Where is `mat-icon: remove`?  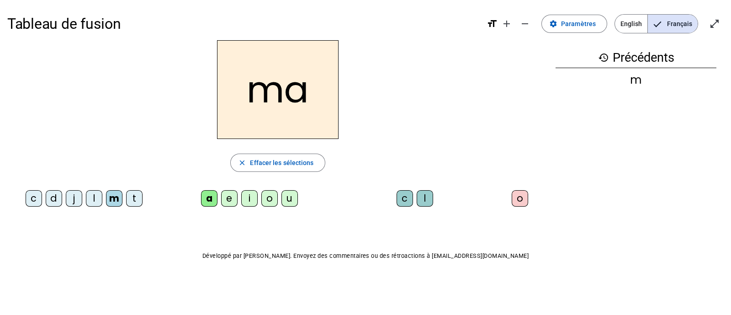
mat-icon: remove is located at coordinates (525, 24).